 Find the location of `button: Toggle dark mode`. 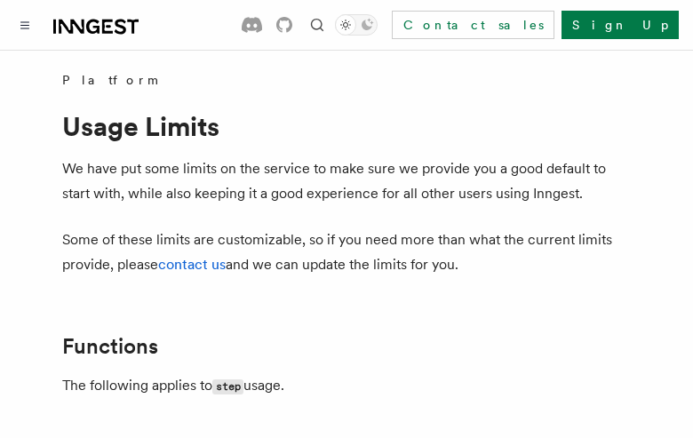

button: Toggle dark mode is located at coordinates (356, 25).